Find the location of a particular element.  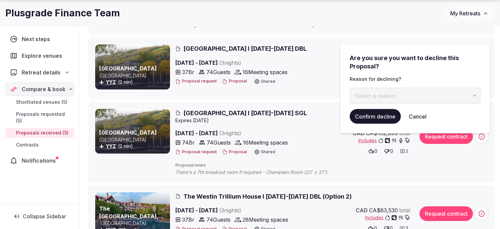

p: Reason for declining? is located at coordinates (415, 79).